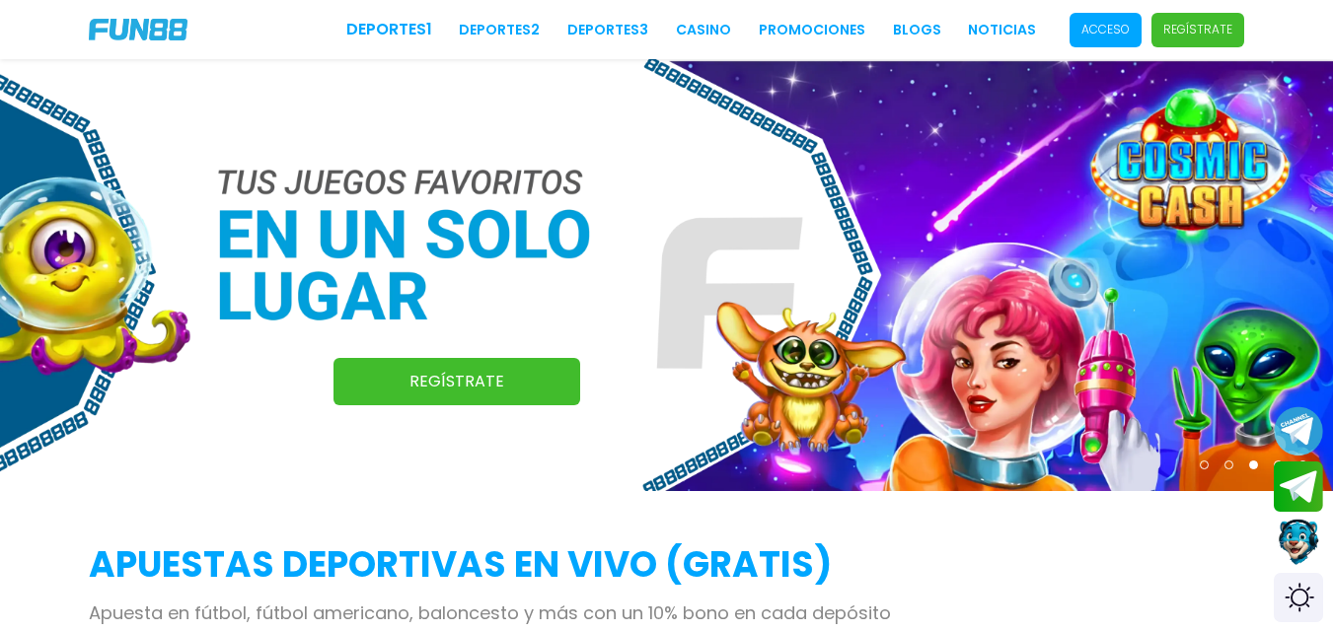 Image resolution: width=1333 pixels, height=632 pixels. What do you see at coordinates (1298, 487) in the screenshot?
I see `button: Join telegram` at bounding box center [1298, 487].